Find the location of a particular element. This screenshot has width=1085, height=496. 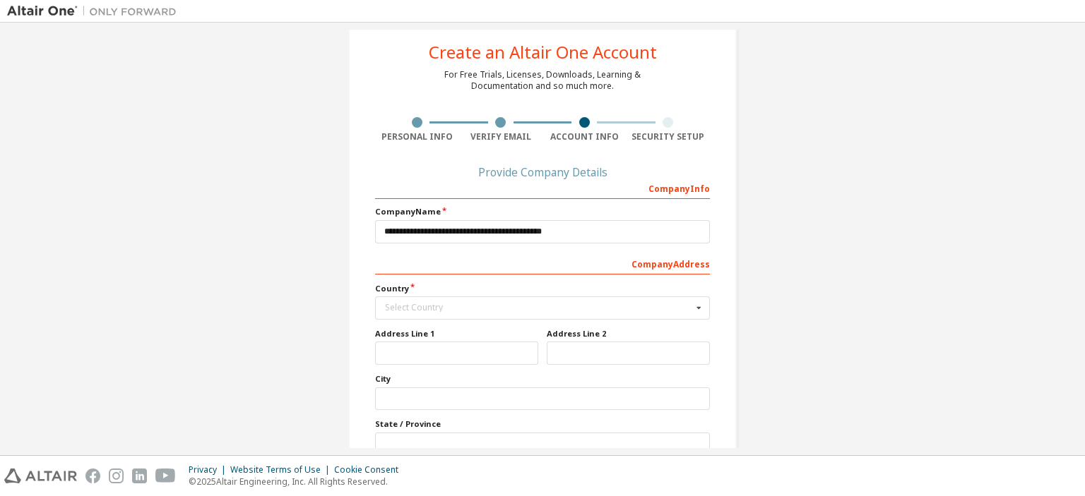

img: instagram.svg is located at coordinates (116, 476).